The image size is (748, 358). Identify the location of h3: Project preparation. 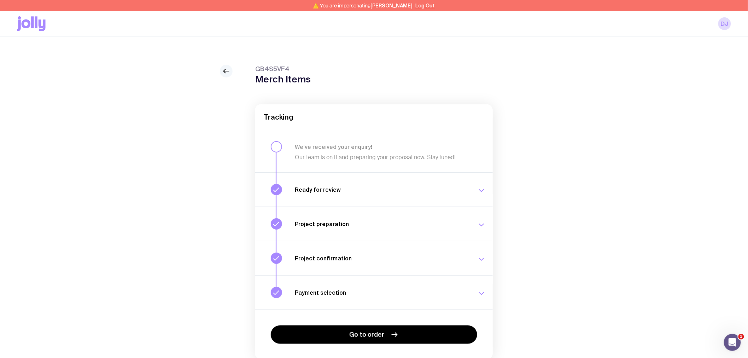
(382, 224).